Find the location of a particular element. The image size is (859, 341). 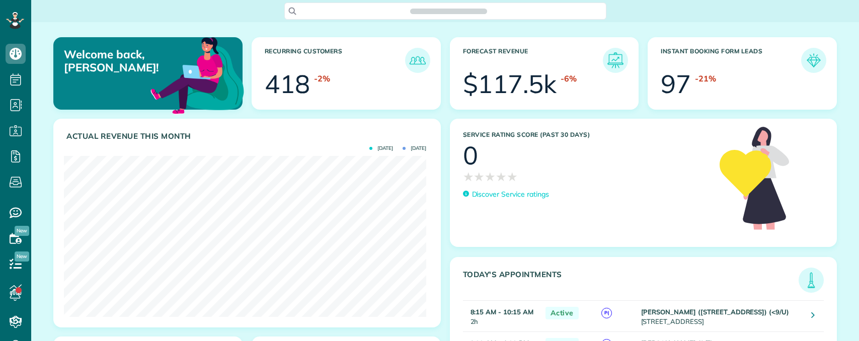

h3: Service Rating score (past 30 days) is located at coordinates (586, 135).